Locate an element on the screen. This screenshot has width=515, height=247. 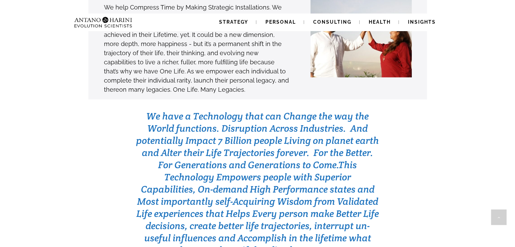
a: Health is located at coordinates (380, 22).